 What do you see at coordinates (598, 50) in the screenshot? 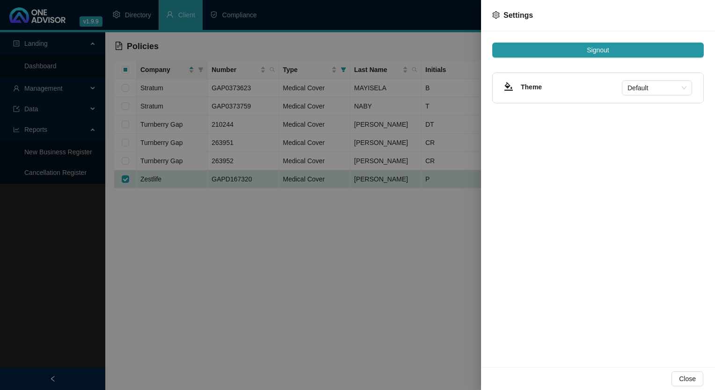
I see `span: Signout` at bounding box center [598, 50].